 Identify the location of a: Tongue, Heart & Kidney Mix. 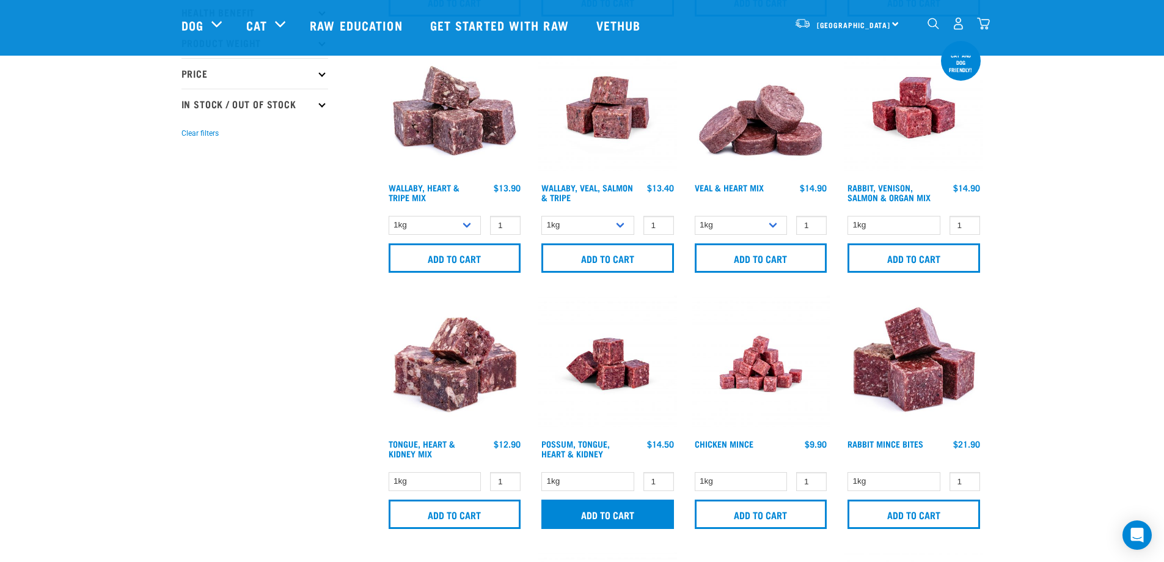
(422, 448).